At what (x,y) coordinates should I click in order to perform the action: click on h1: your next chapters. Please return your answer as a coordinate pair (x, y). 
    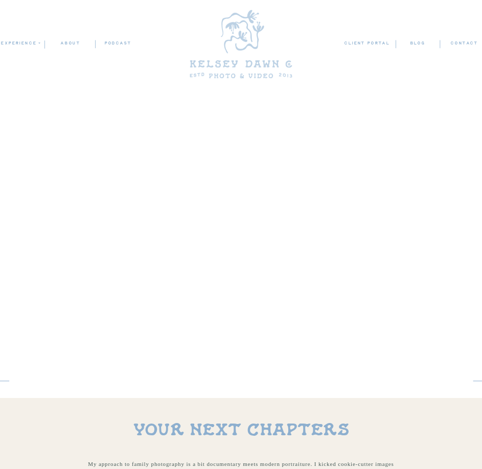
    Looking at the image, I should click on (241, 431).